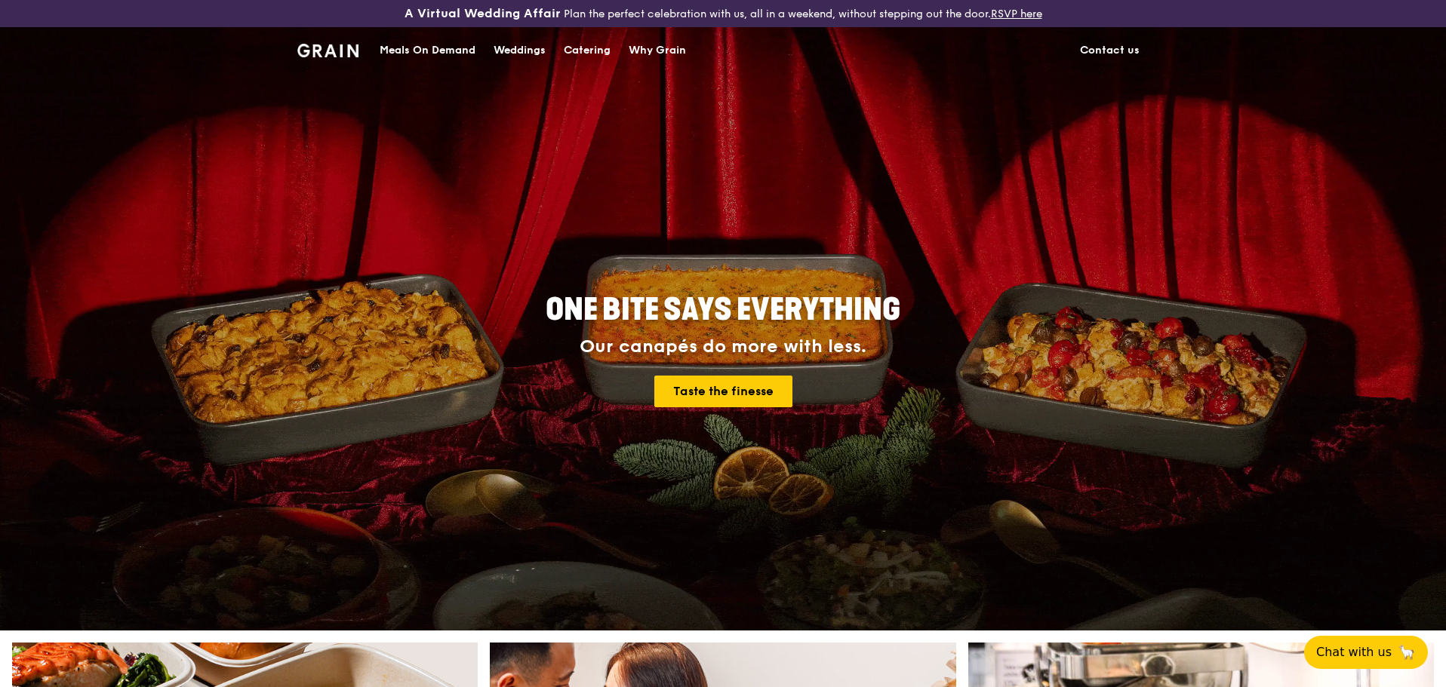  What do you see at coordinates (587, 51) in the screenshot?
I see `a: Catering` at bounding box center [587, 51].